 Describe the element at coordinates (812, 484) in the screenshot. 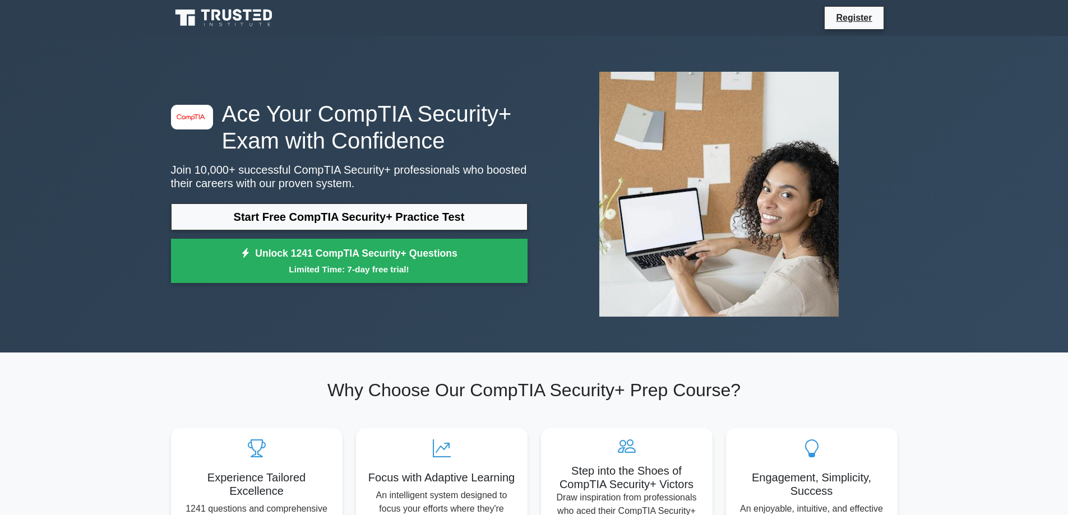

I see `h5: Engagement, Simplicity, Success` at that location.